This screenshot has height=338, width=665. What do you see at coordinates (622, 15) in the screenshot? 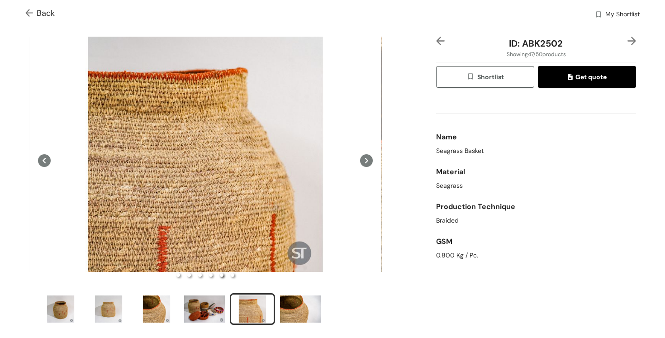
I see `span: My Shortlist` at bounding box center [622, 15].